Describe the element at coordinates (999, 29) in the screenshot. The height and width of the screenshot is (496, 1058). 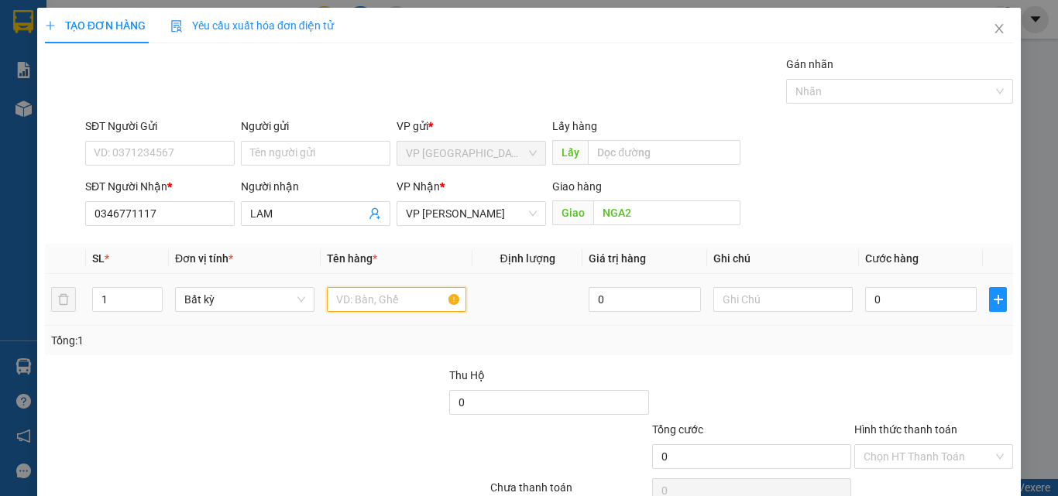
I see `button: Close` at that location.